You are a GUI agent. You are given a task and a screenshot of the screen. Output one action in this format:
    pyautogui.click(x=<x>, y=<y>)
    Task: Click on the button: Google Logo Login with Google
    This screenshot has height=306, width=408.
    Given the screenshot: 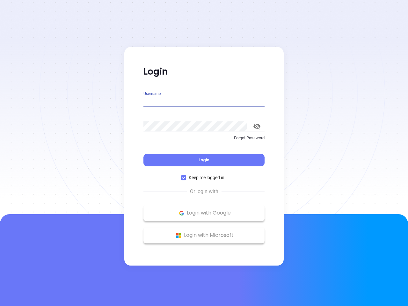 What is the action you would take?
    pyautogui.click(x=204, y=213)
    